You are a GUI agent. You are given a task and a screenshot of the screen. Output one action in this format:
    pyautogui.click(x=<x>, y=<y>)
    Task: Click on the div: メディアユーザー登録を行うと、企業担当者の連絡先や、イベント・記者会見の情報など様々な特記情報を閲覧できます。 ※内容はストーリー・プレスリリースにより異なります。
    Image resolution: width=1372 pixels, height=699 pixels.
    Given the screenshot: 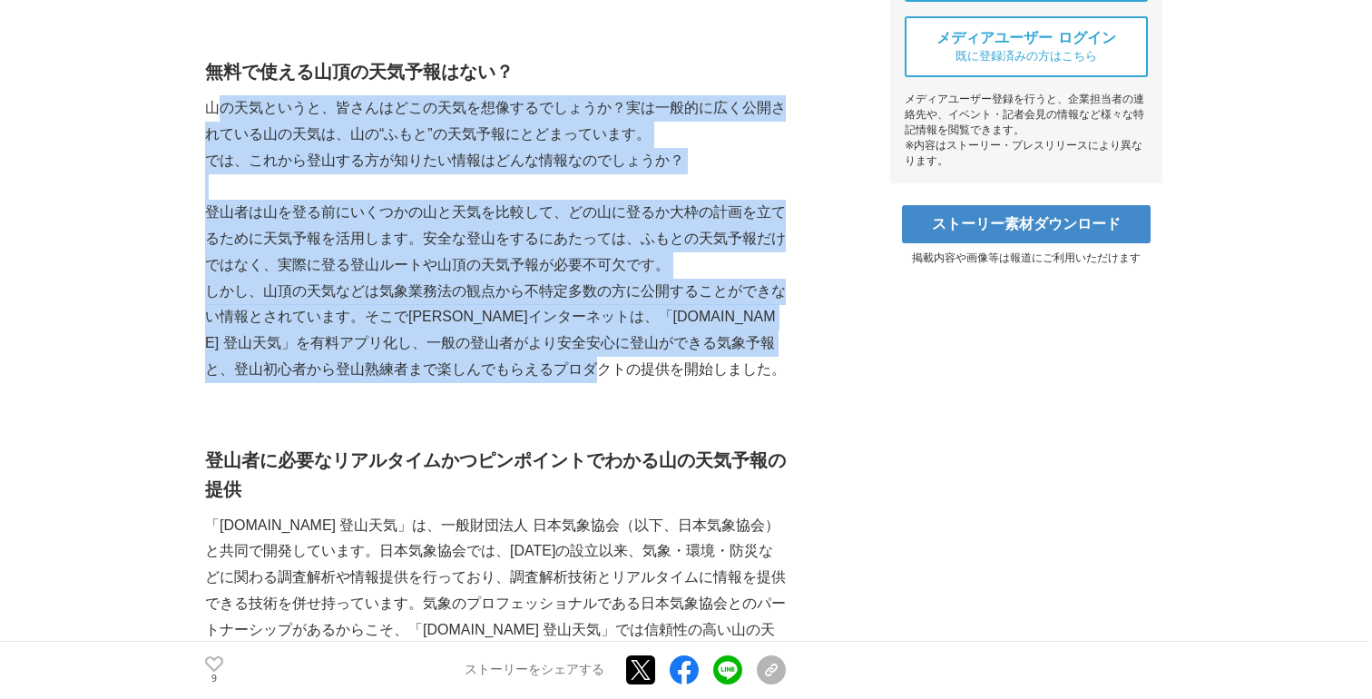 What is the action you would take?
    pyautogui.click(x=1026, y=130)
    